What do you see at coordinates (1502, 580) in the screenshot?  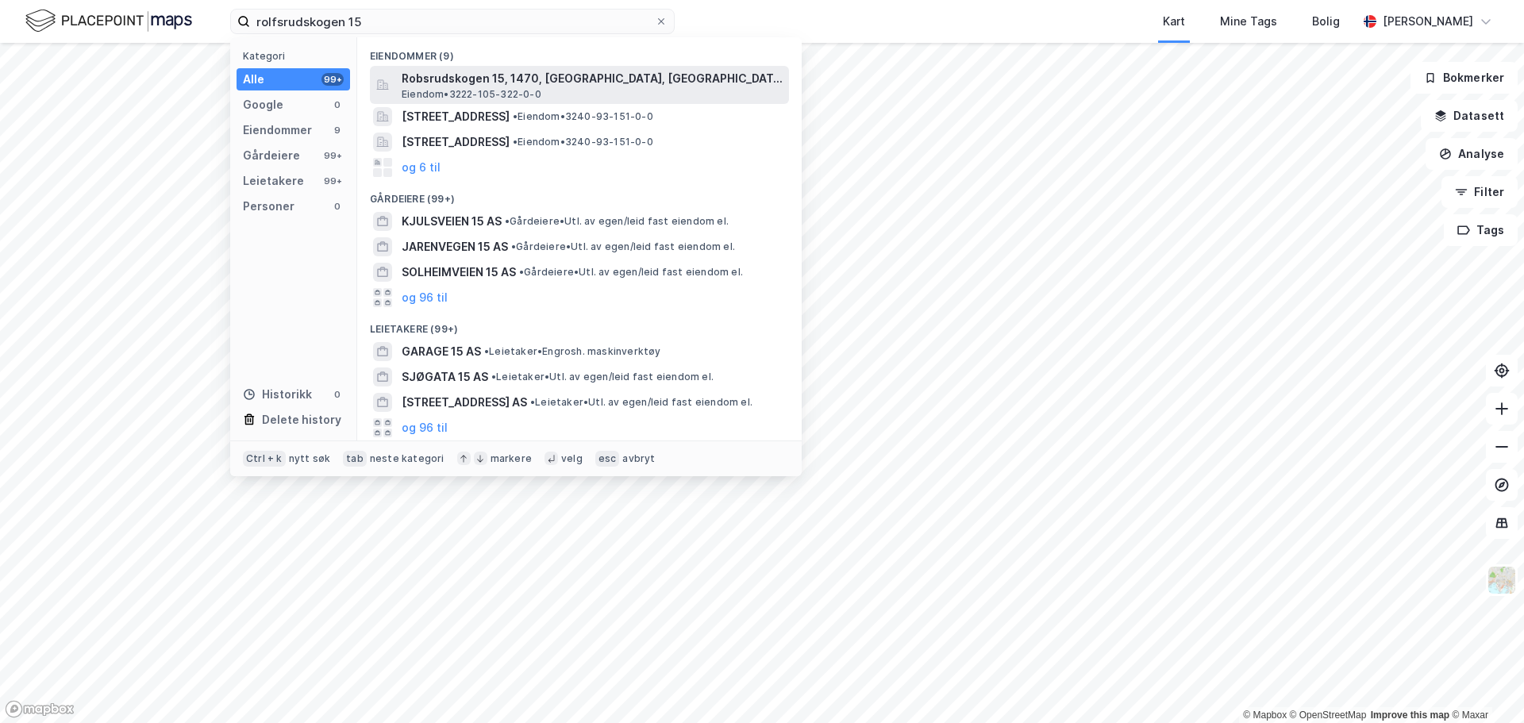 I see `img: Z` at bounding box center [1502, 580].